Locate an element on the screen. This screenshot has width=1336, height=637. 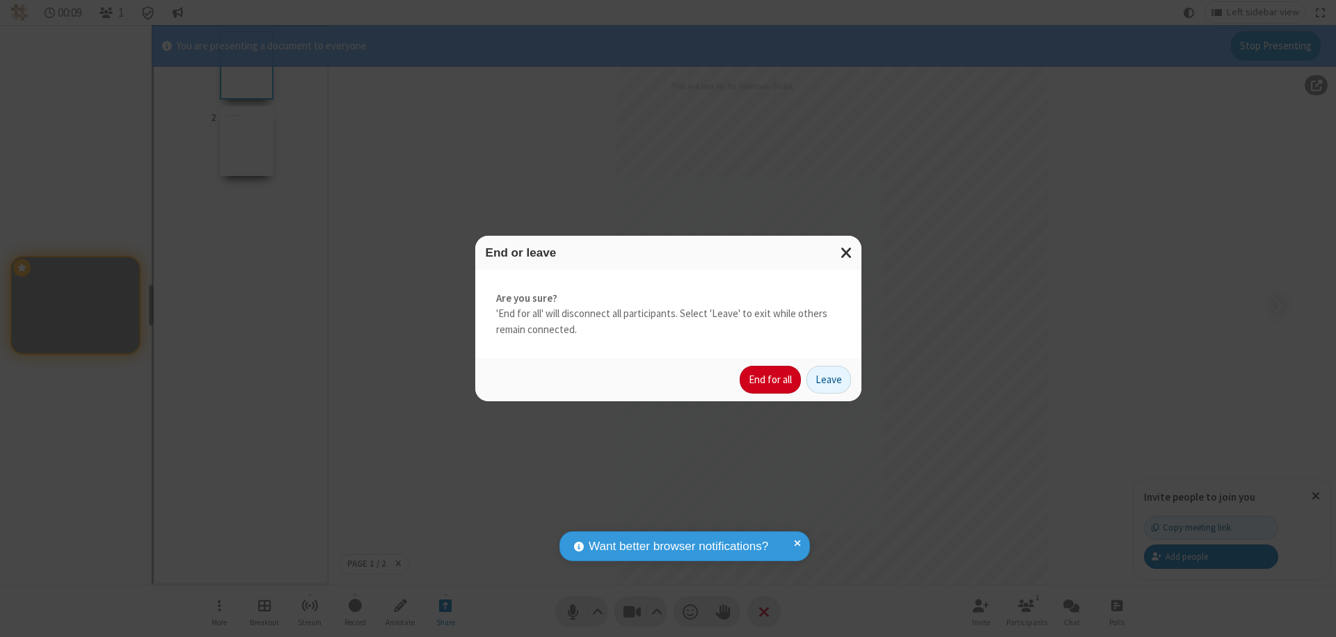
h3: End or leave is located at coordinates (668, 253).